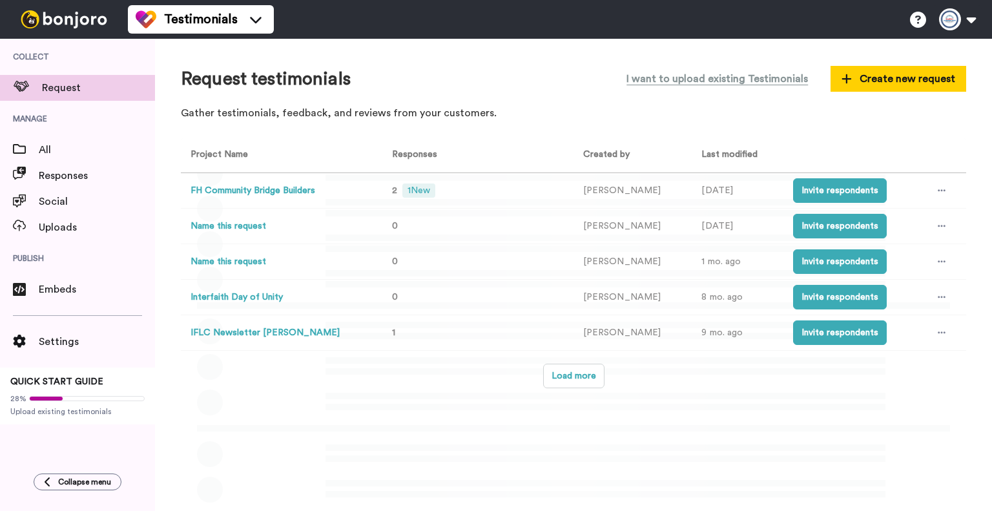 The image size is (992, 511). What do you see at coordinates (97, 289) in the screenshot?
I see `span: Embeds` at bounding box center [97, 289].